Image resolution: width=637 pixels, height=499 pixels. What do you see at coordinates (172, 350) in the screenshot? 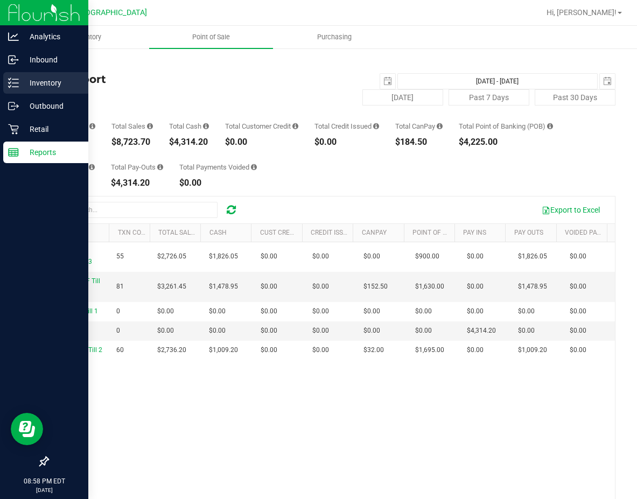
I see `span: $2,736.20` at bounding box center [172, 350].